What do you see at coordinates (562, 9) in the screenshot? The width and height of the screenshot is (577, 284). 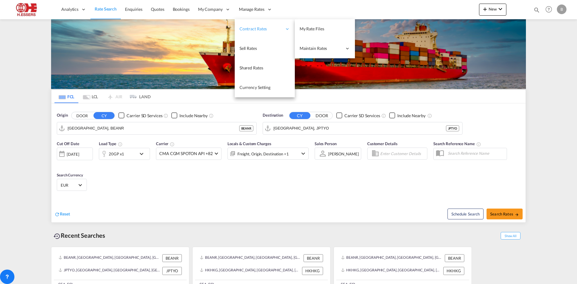 I see `div: B` at bounding box center [562, 9].